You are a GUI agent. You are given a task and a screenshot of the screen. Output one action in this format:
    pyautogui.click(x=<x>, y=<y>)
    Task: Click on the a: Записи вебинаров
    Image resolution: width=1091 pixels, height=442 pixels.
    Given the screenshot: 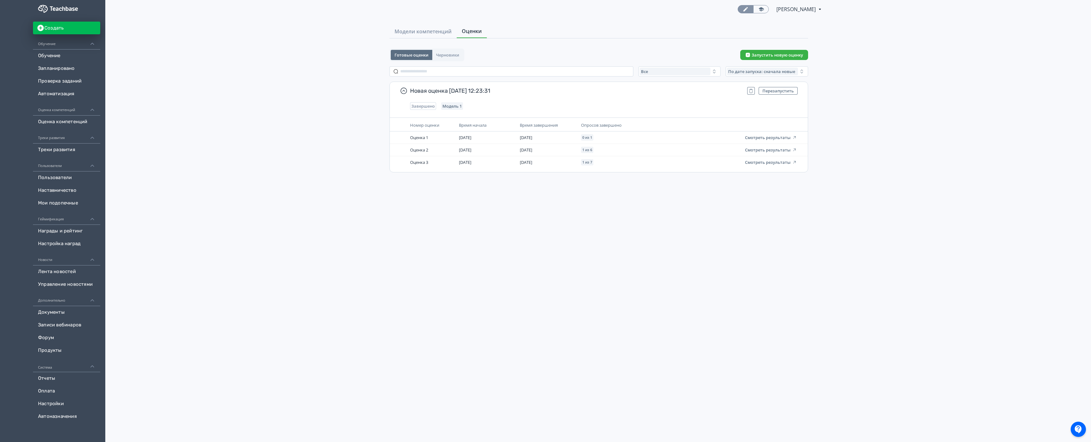 What is the action you would take?
    pyautogui.click(x=67, y=325)
    